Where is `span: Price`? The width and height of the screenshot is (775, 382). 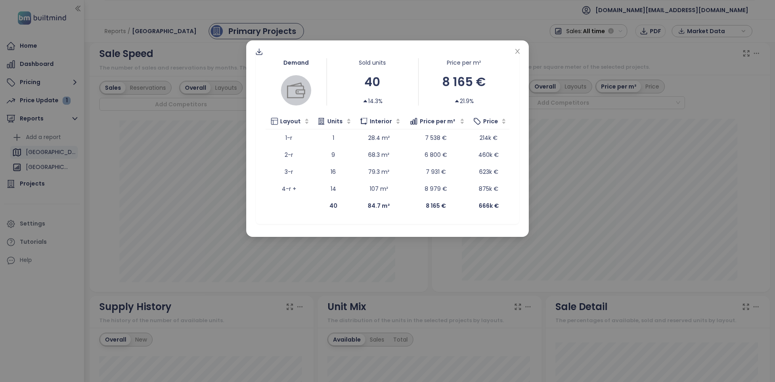 span: Price is located at coordinates (491, 121).